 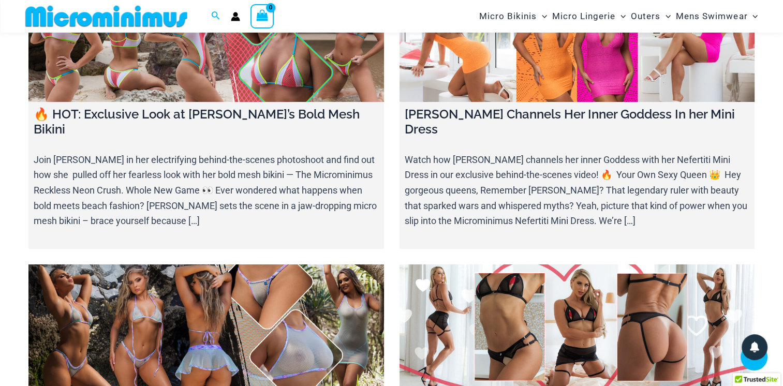 I want to click on a: Account icon link, so click(x=235, y=17).